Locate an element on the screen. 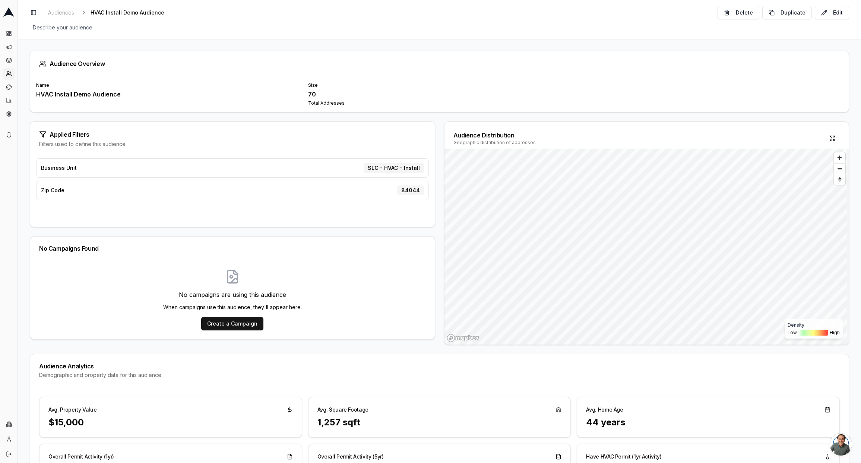  a: Mapbox homepage is located at coordinates (463, 338).